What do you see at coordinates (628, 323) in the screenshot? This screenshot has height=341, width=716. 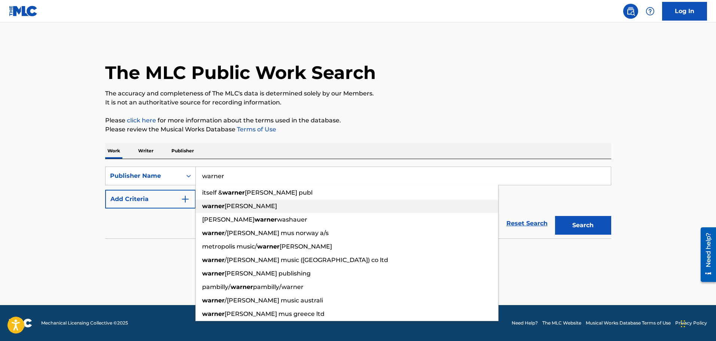 I see `a: Musical Works Database Terms of Use` at bounding box center [628, 323].